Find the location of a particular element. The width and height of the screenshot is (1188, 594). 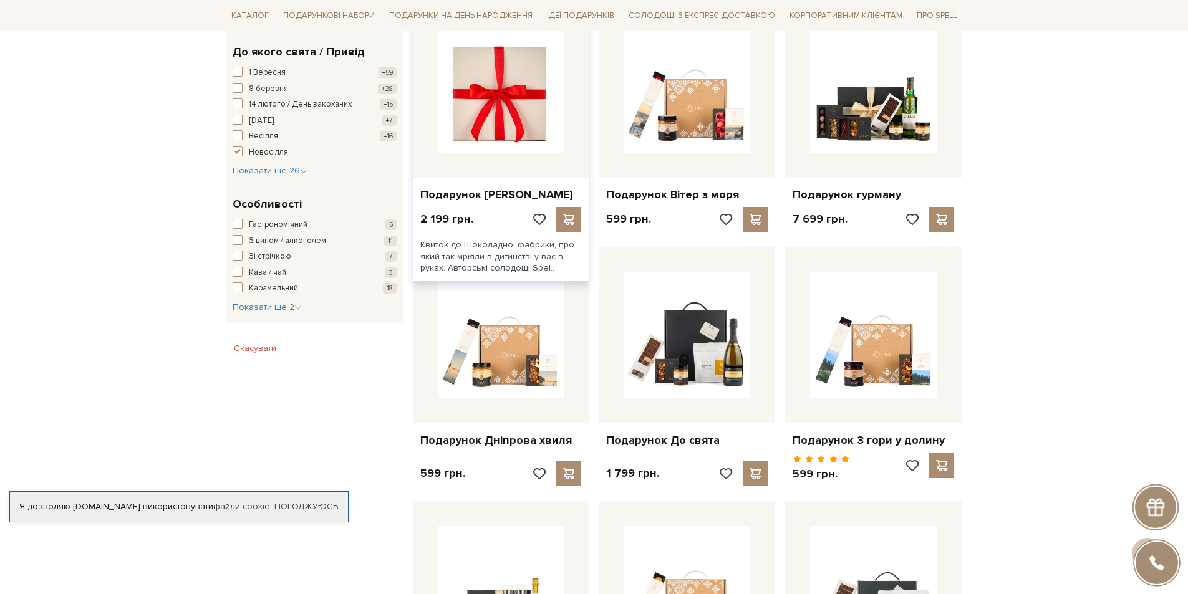

a: Корпоративним клієнтам is located at coordinates (845, 16).